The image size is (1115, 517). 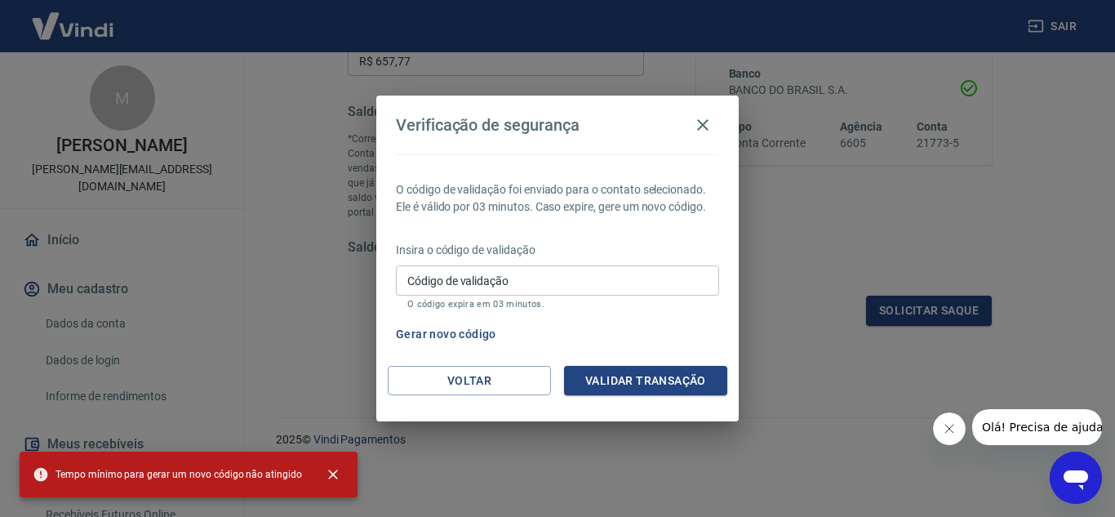 I want to click on button: Voltar, so click(x=469, y=380).